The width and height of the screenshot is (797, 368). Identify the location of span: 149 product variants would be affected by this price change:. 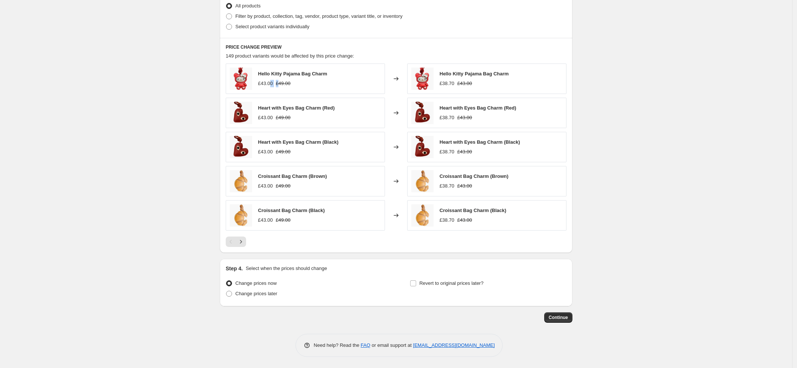
(290, 56).